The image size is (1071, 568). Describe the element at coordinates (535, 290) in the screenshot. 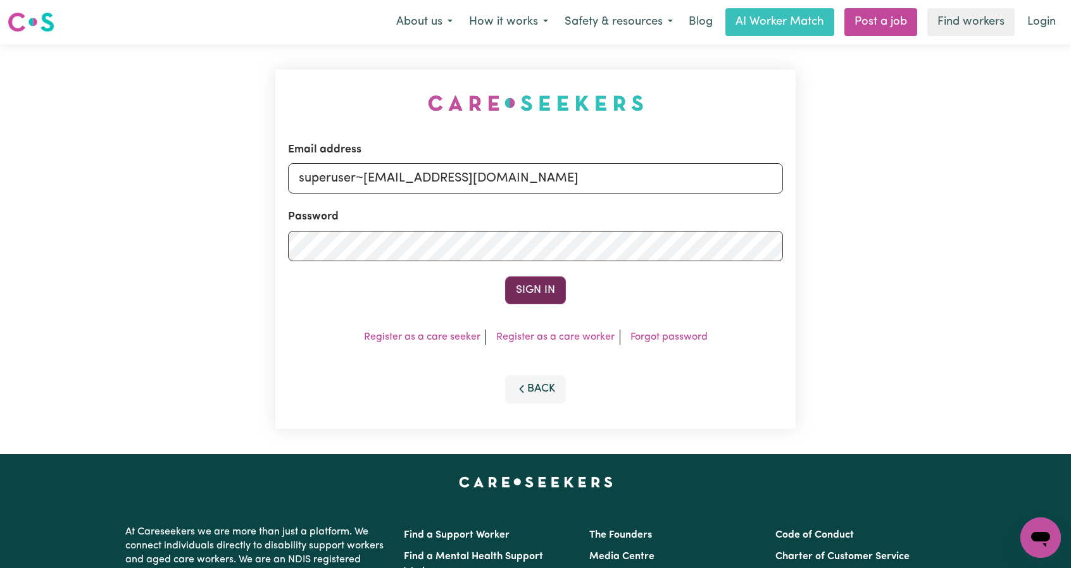

I see `button: Sign In` at that location.